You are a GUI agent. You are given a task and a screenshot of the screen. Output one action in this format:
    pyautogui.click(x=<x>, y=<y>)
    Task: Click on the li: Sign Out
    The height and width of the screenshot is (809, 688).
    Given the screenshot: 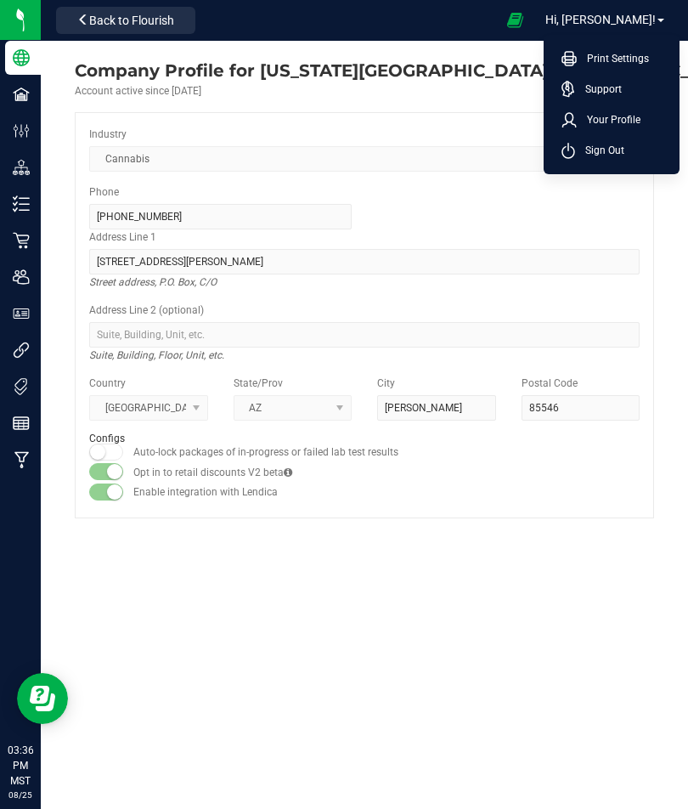 What is the action you would take?
    pyautogui.click(x=612, y=150)
    